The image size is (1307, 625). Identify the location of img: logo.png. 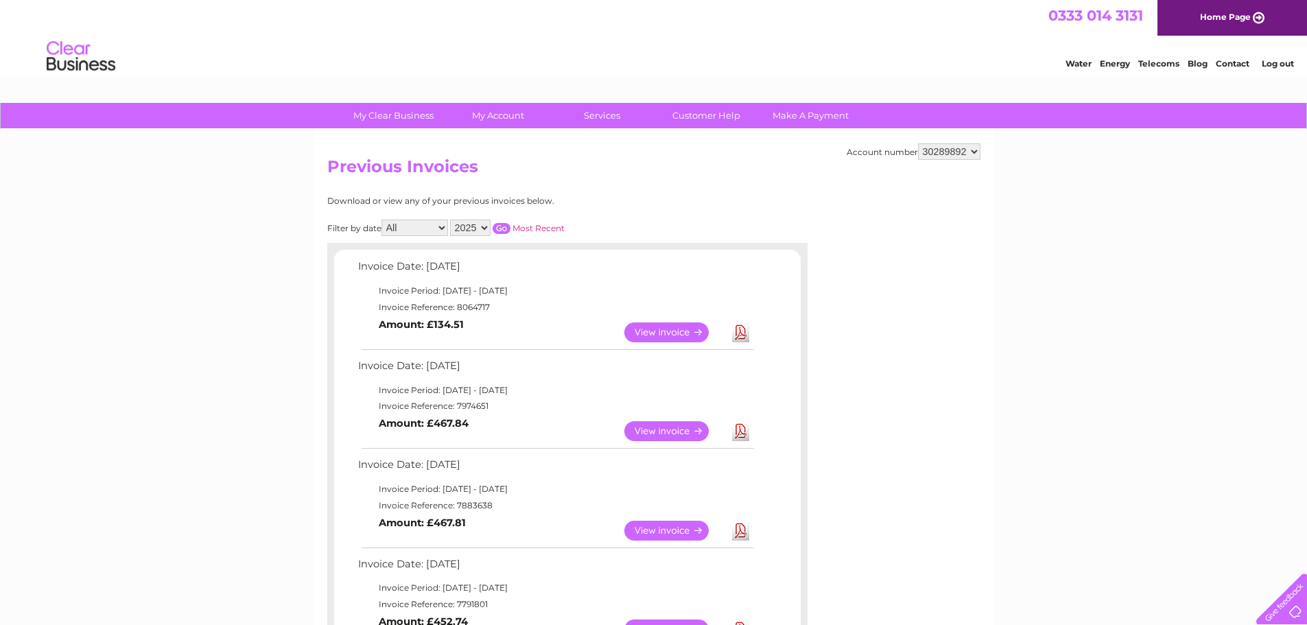
(81, 56).